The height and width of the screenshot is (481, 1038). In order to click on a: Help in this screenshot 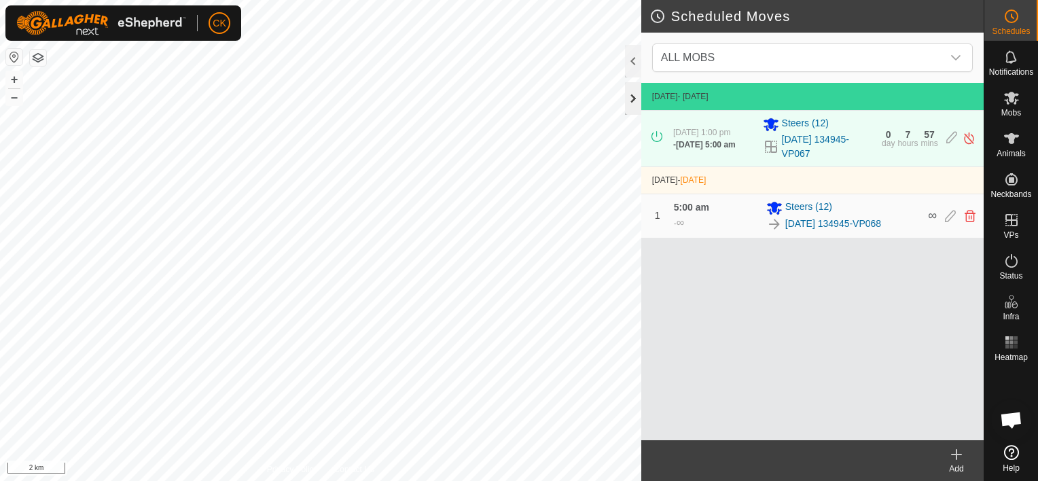, I will do `click(1011, 459)`.